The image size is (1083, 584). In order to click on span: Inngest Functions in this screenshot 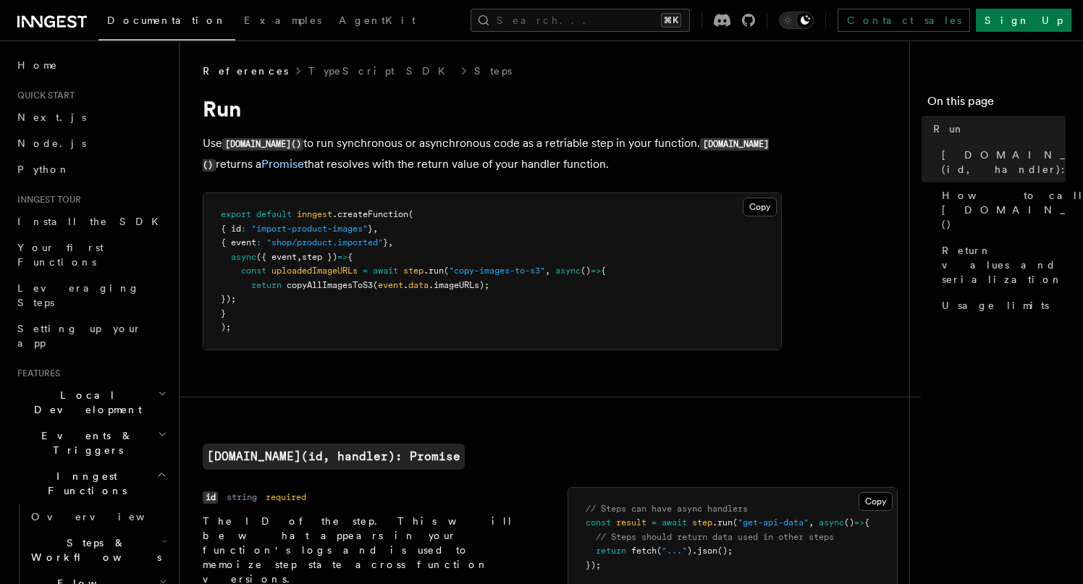, I will do `click(84, 483)`.